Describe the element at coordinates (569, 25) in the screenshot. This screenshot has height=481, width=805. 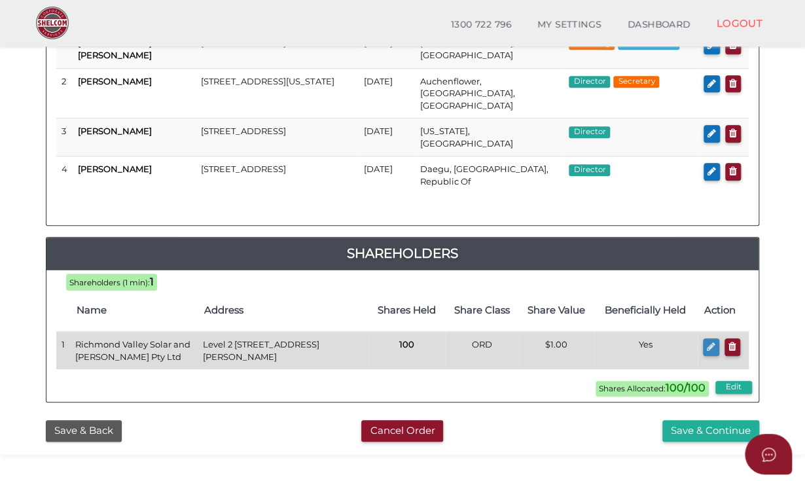
I see `a: MY SETTINGS` at that location.